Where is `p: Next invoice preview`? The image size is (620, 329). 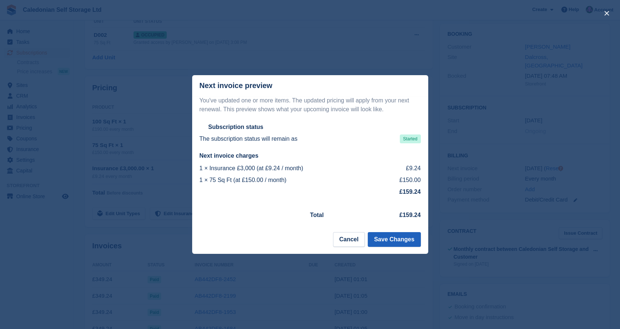
p: Next invoice preview is located at coordinates (236, 86).